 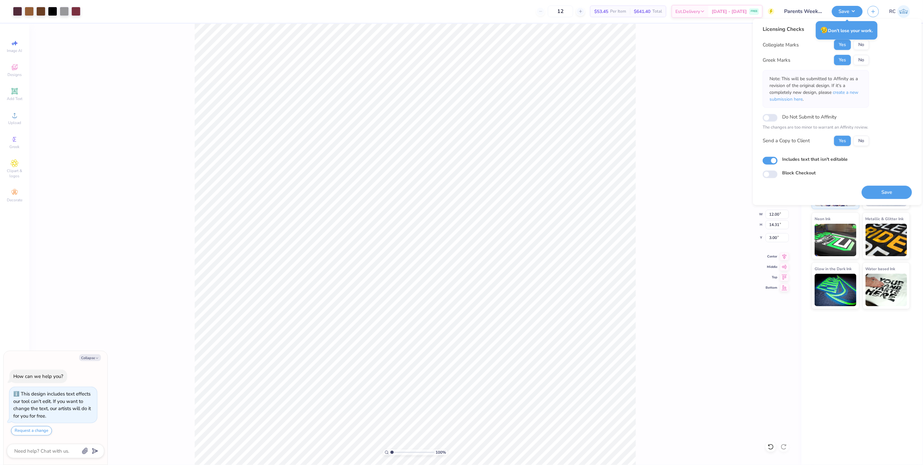 I want to click on span: 100 %, so click(x=441, y=452).